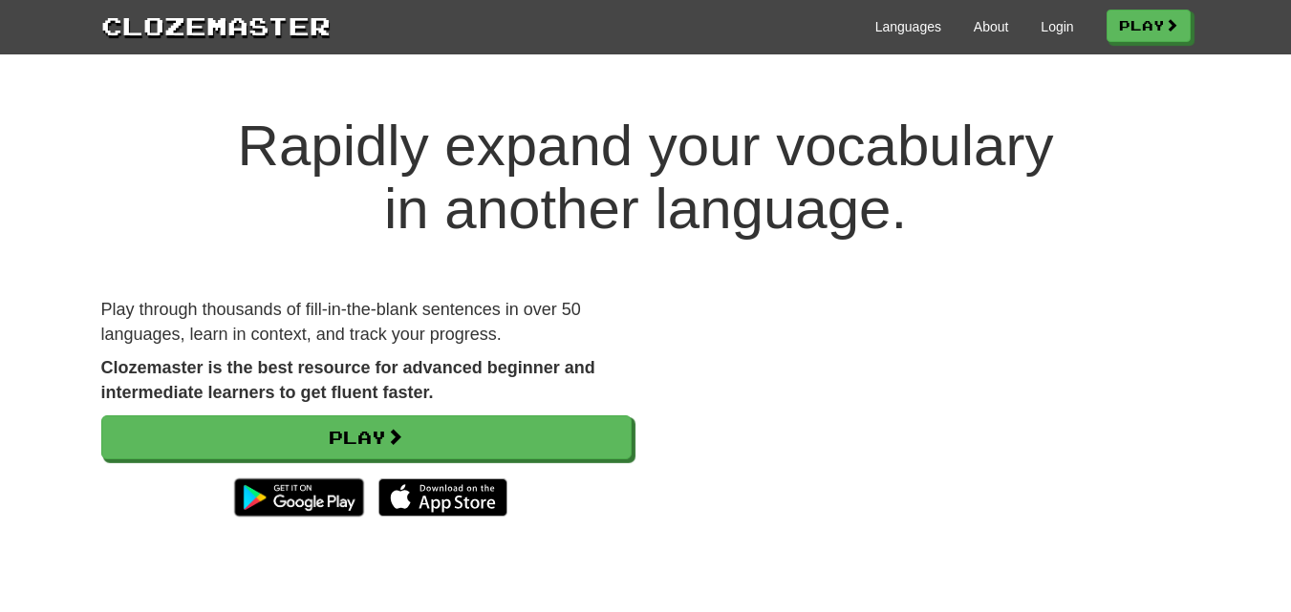 This screenshot has height=612, width=1291. Describe the element at coordinates (908, 27) in the screenshot. I see `a: Languages` at that location.